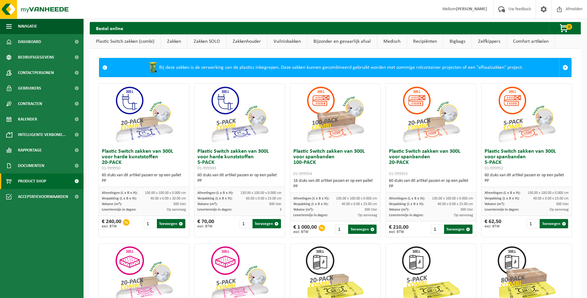  Describe the element at coordinates (281, 210) in the screenshot. I see `span: 3` at that location.